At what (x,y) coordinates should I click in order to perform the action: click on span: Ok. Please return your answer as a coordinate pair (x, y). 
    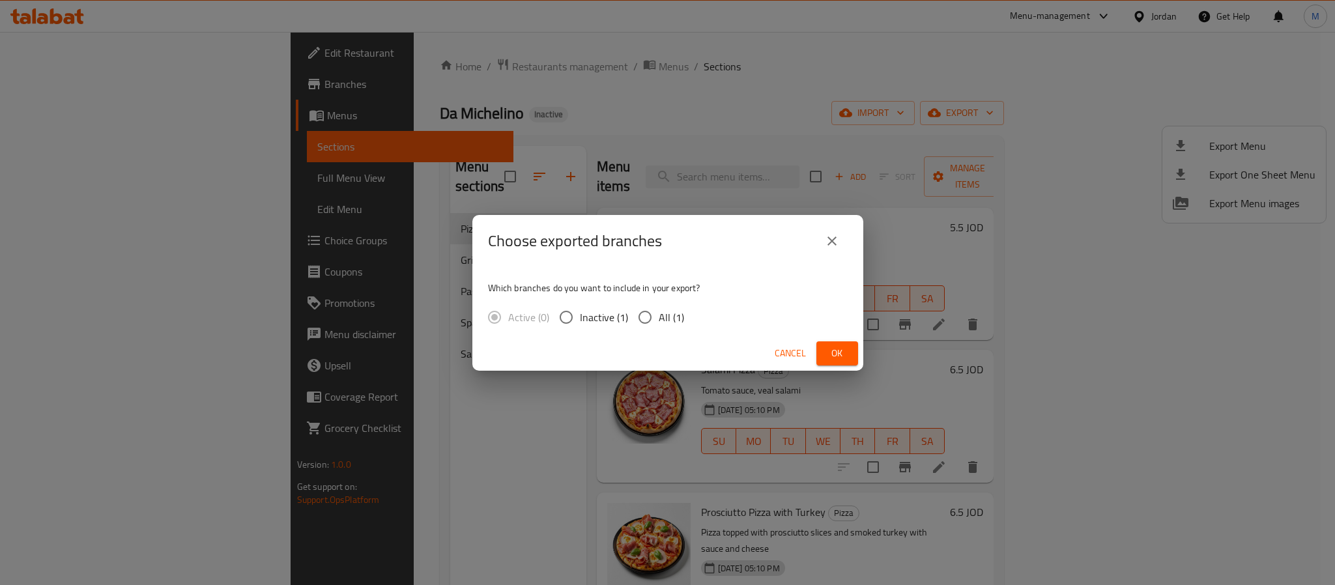
    Looking at the image, I should click on (837, 353).